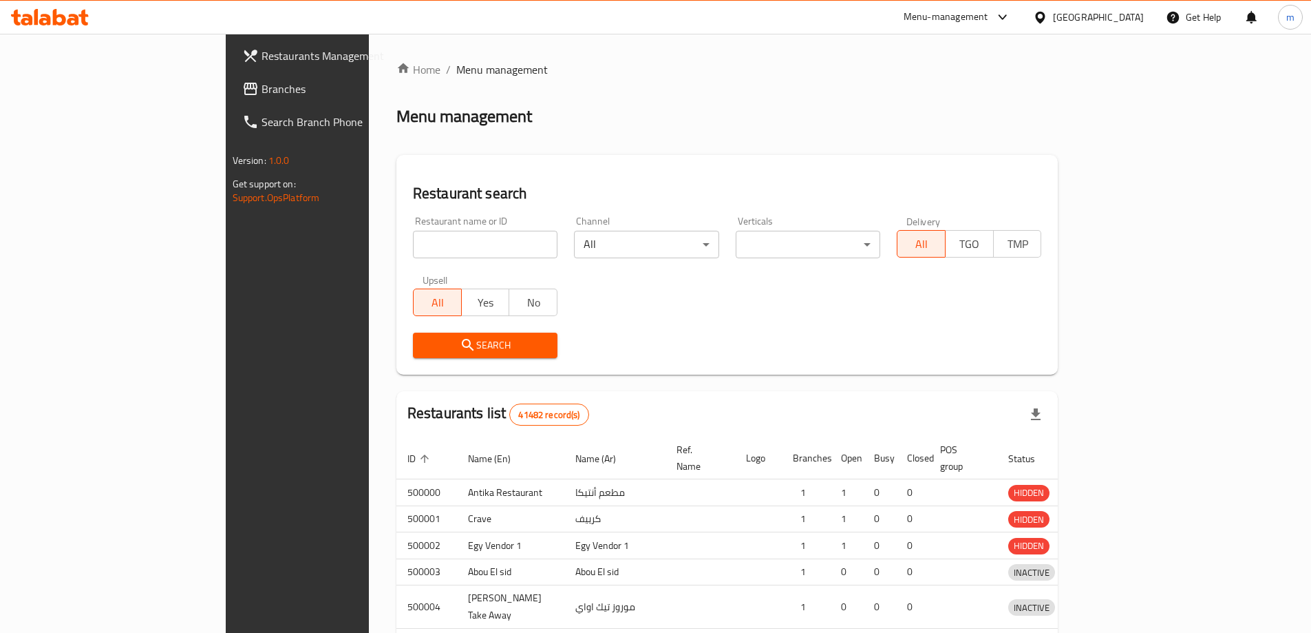 This screenshot has width=1311, height=633. What do you see at coordinates (279, 160) in the screenshot?
I see `span: 1.0.0` at bounding box center [279, 160].